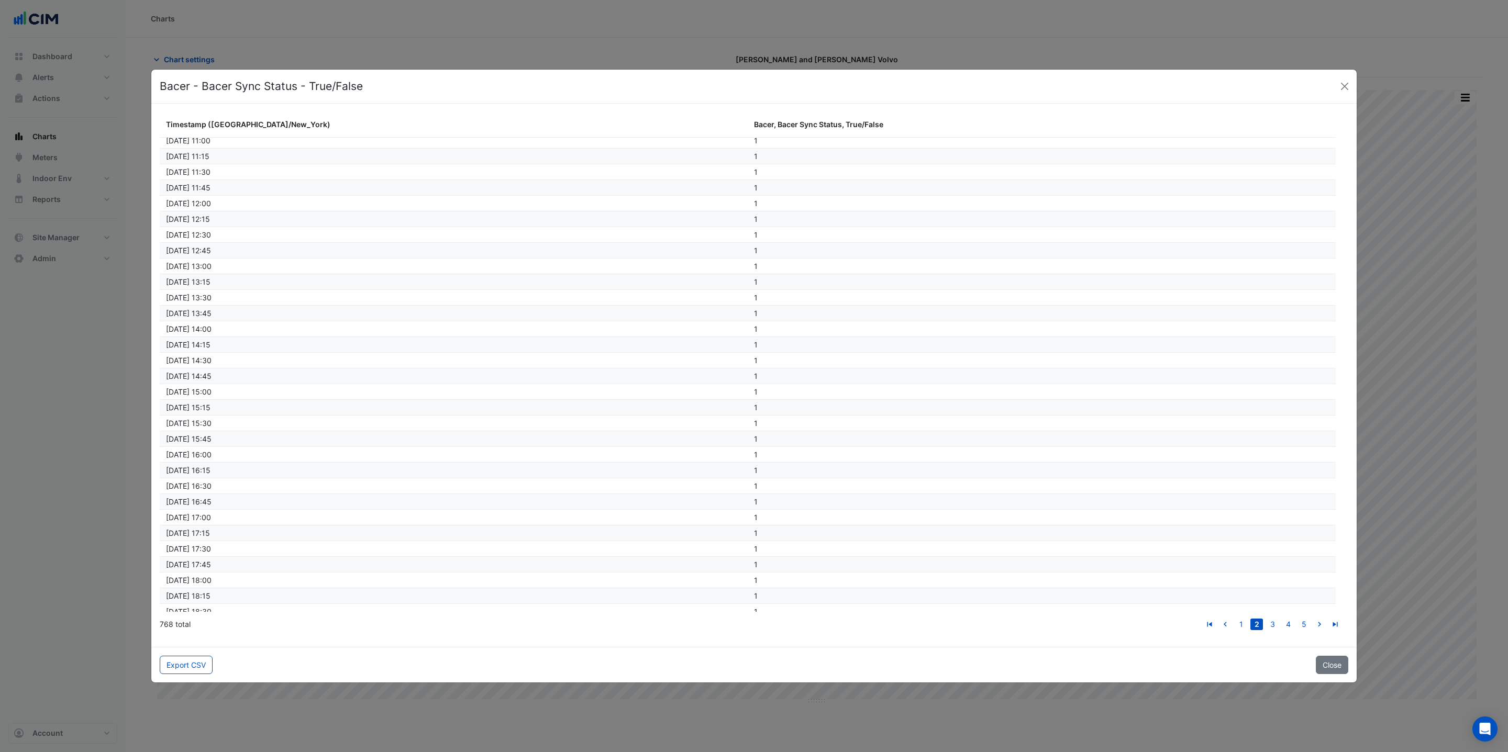  What do you see at coordinates (1241, 625) in the screenshot?
I see `a: 1` at bounding box center [1241, 625].